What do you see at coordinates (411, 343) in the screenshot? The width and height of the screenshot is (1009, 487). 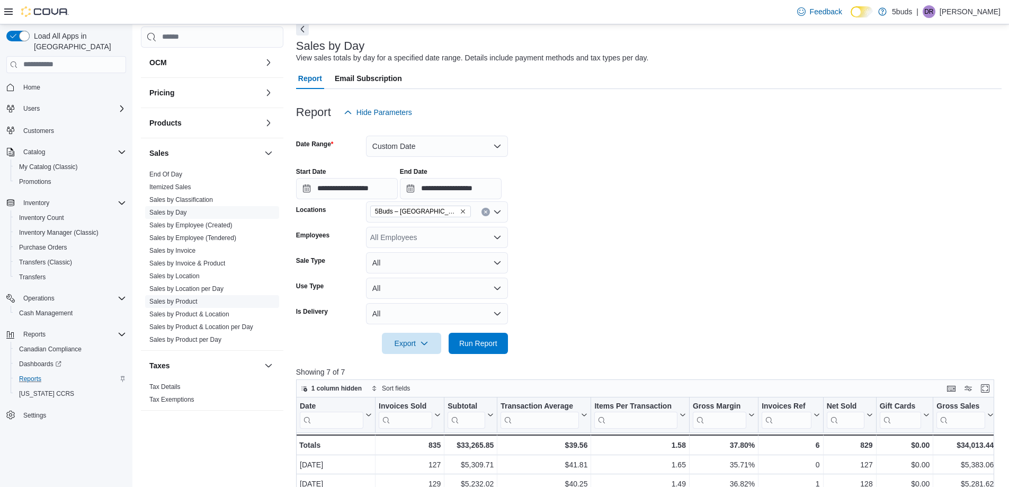 I see `button: Export` at bounding box center [411, 343].